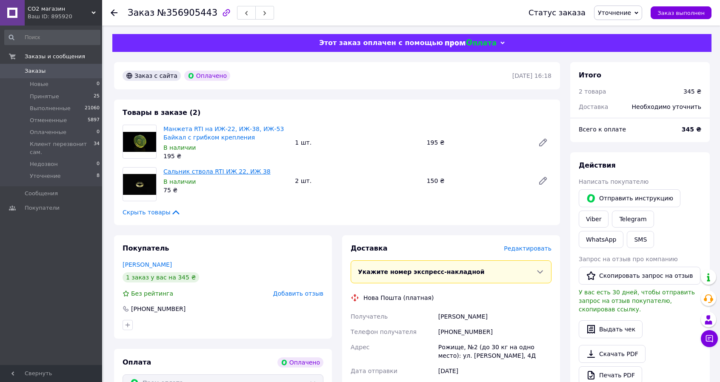  Describe the element at coordinates (35, 71) in the screenshot. I see `span: Заказы` at that location.